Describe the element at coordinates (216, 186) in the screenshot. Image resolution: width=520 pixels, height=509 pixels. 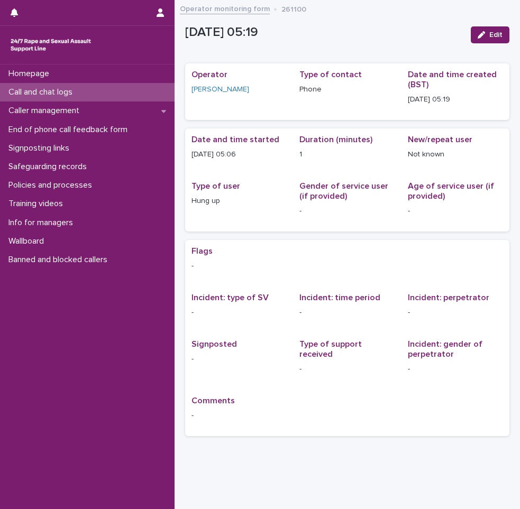
I see `span: Type of user` at that location.